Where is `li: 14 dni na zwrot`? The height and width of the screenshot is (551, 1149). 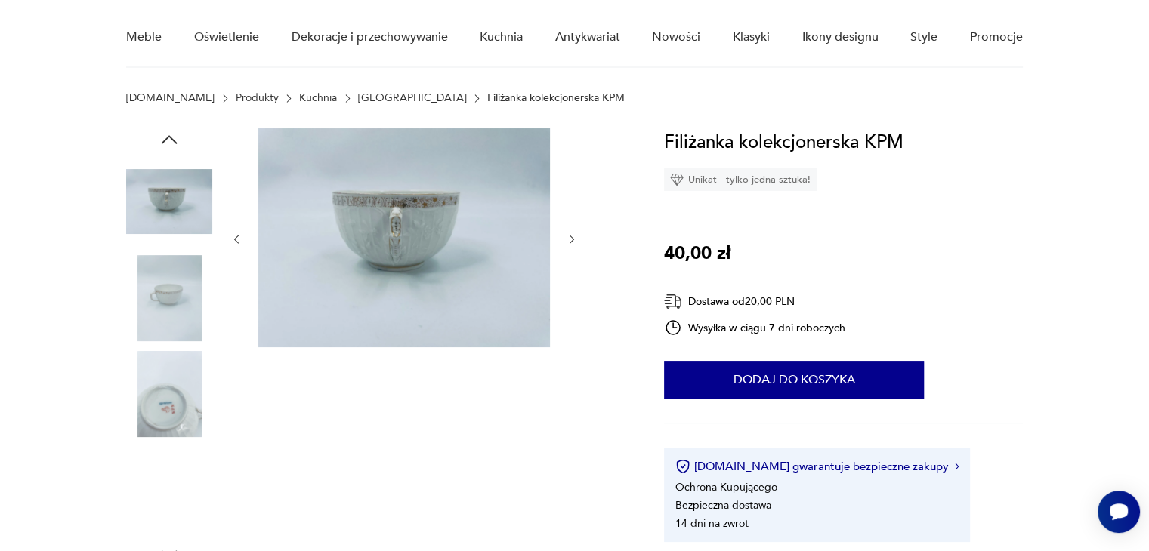
li: 14 dni na zwrot is located at coordinates (712, 523).